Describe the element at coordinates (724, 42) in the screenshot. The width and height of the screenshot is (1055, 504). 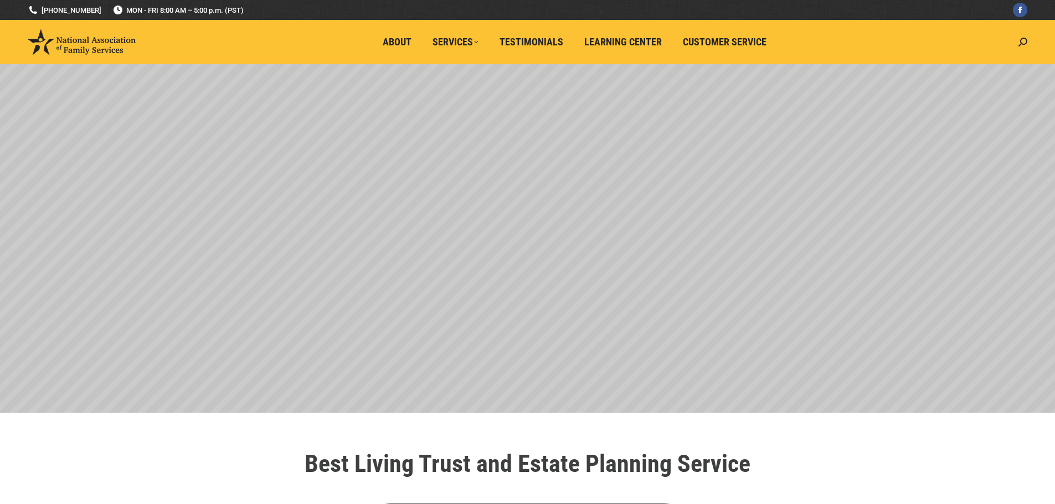
I see `span: Customer Service` at that location.